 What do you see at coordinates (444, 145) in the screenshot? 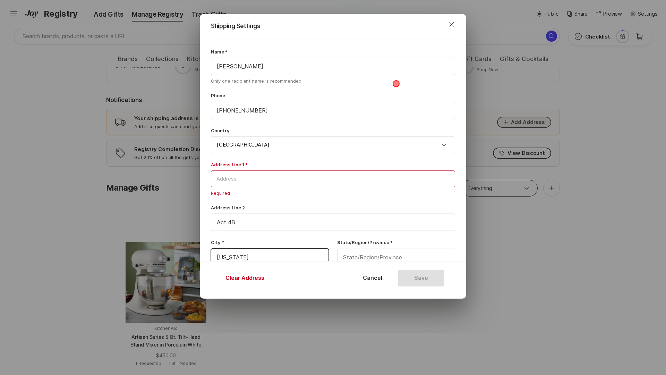
I see `span: Option select` at bounding box center [444, 145].